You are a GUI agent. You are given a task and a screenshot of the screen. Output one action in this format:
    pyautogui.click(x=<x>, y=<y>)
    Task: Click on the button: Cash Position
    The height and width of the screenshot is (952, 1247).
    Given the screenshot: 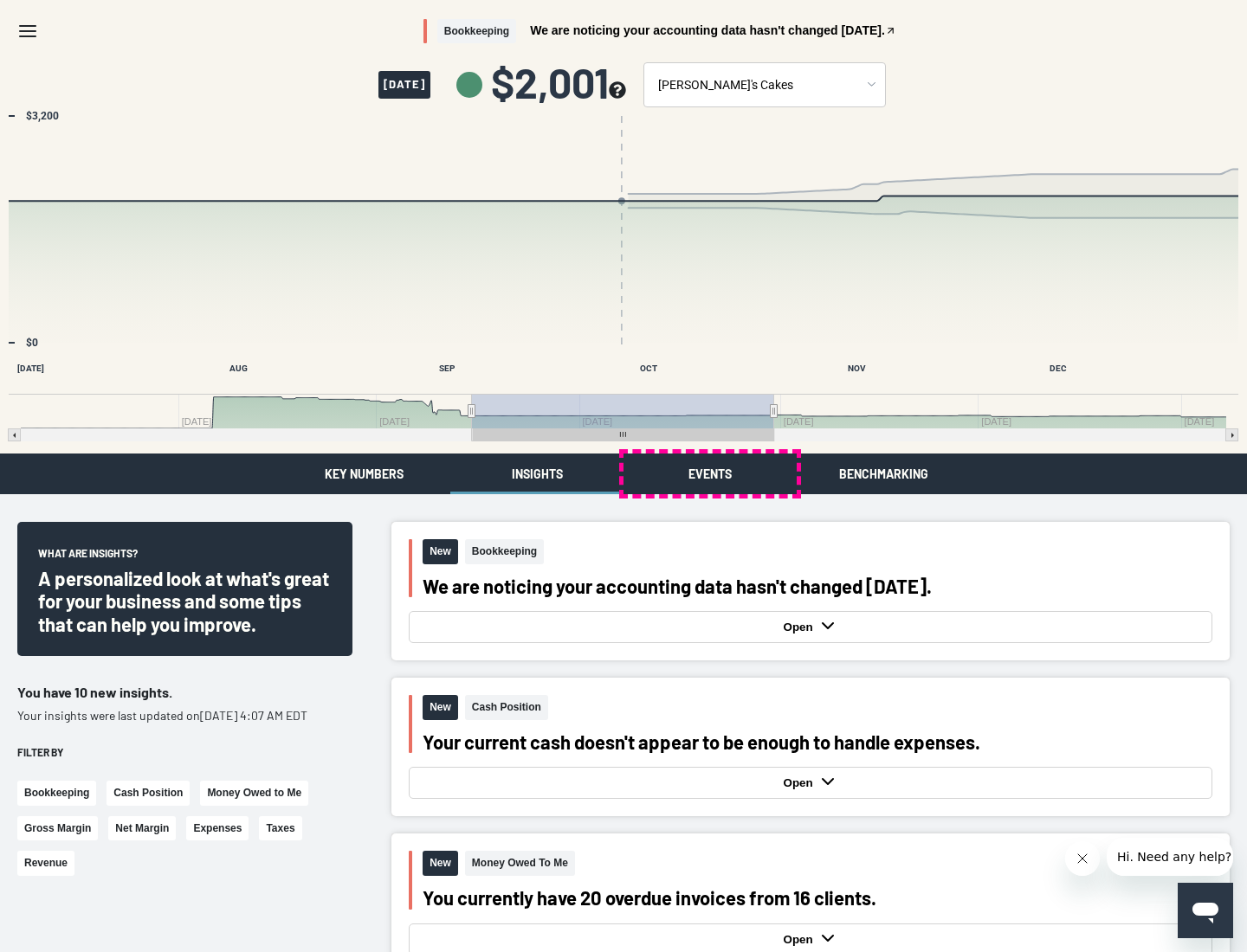 What is the action you would take?
    pyautogui.click(x=148, y=792)
    